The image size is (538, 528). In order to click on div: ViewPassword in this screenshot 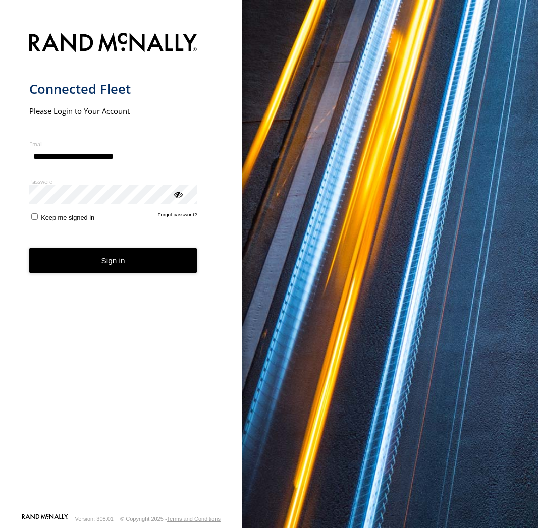, I will do `click(178, 194)`.